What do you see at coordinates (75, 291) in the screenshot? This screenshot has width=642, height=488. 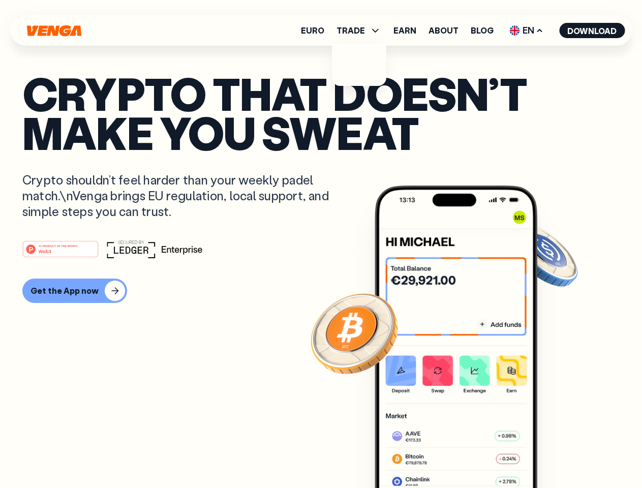 I see `button: Get the App now` at bounding box center [75, 291].